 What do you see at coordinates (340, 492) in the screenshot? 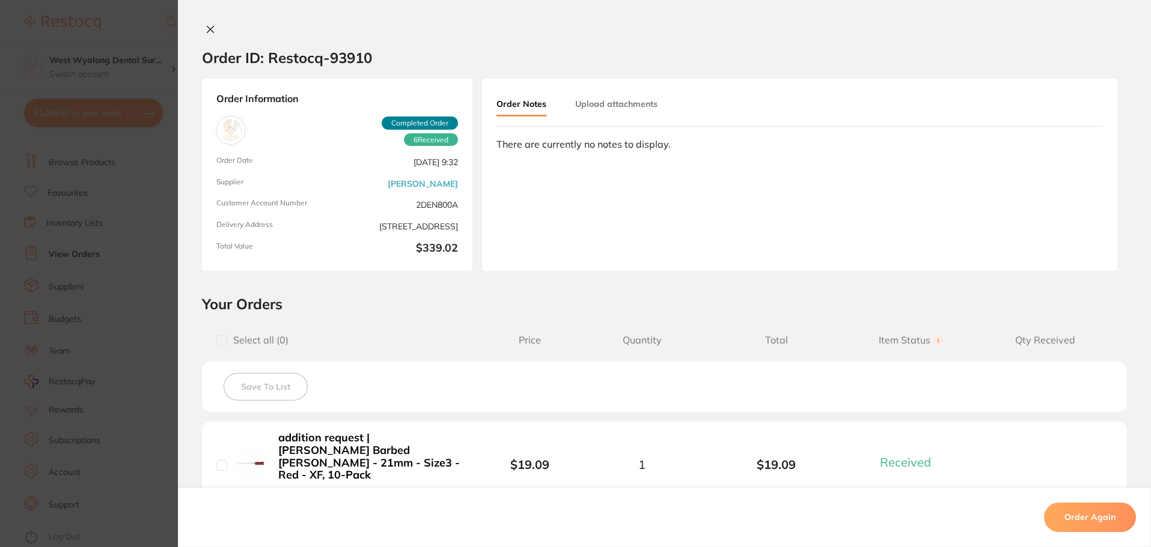
I see `span: Product Code: HS-9008249` at bounding box center [340, 492].